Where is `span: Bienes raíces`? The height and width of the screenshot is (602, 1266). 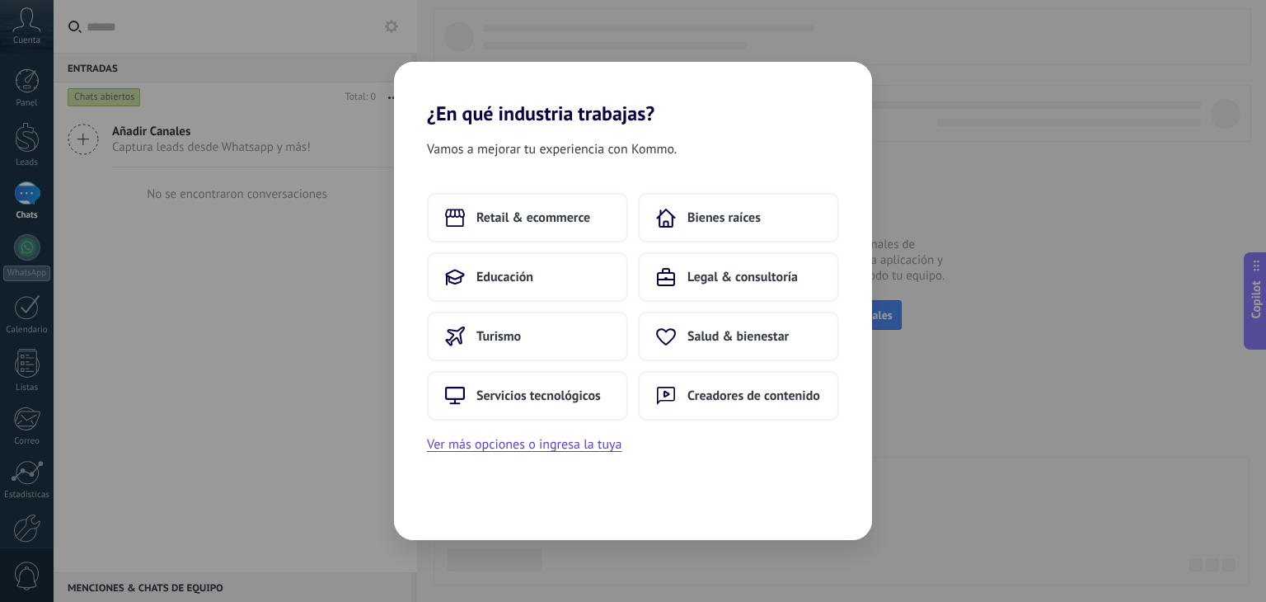
span: Bienes raíces is located at coordinates (724, 218).